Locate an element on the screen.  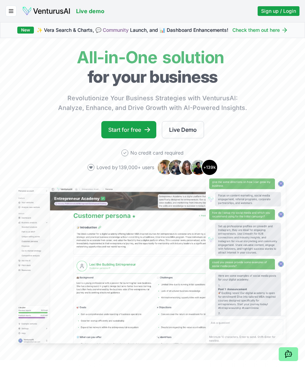
img: Avatar 4 is located at coordinates (199, 168).